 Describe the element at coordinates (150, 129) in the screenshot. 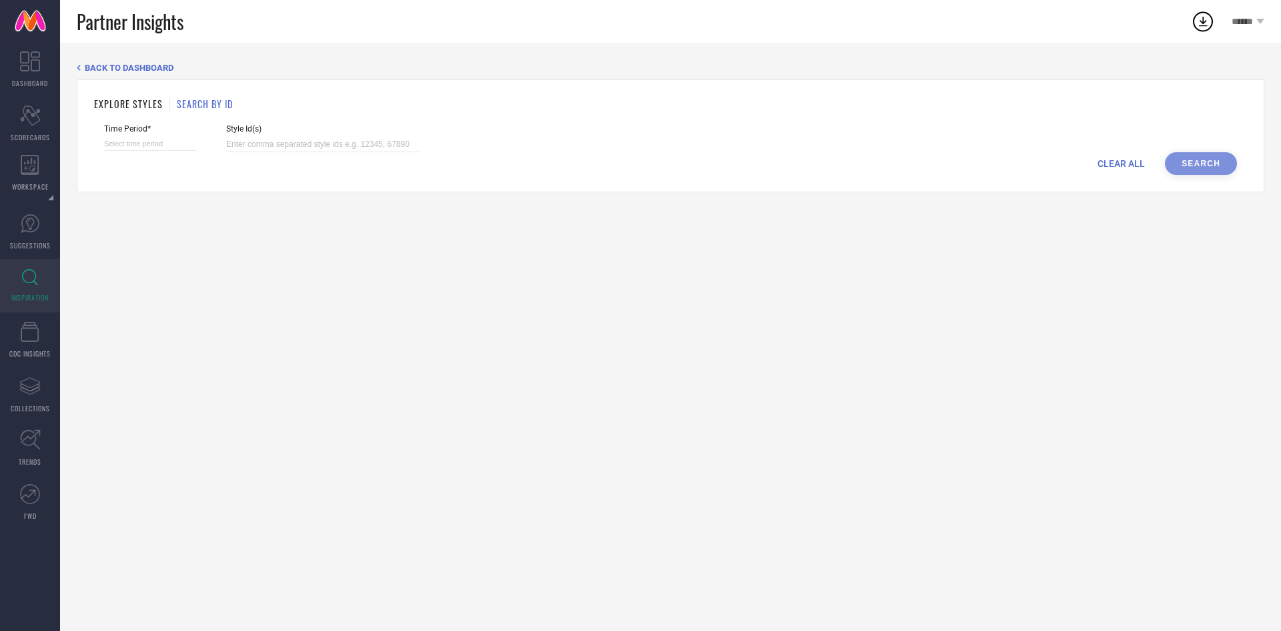

I see `span: Time Period*` at that location.